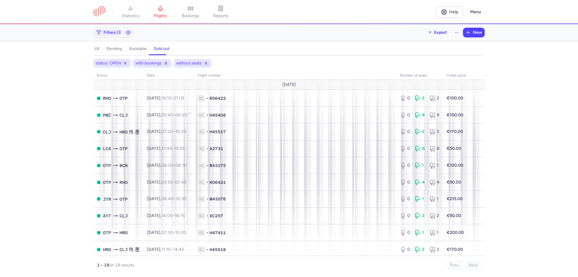 Image resolution: width=578 pixels, height=277 pixels. I want to click on time: 14:00, so click(167, 215).